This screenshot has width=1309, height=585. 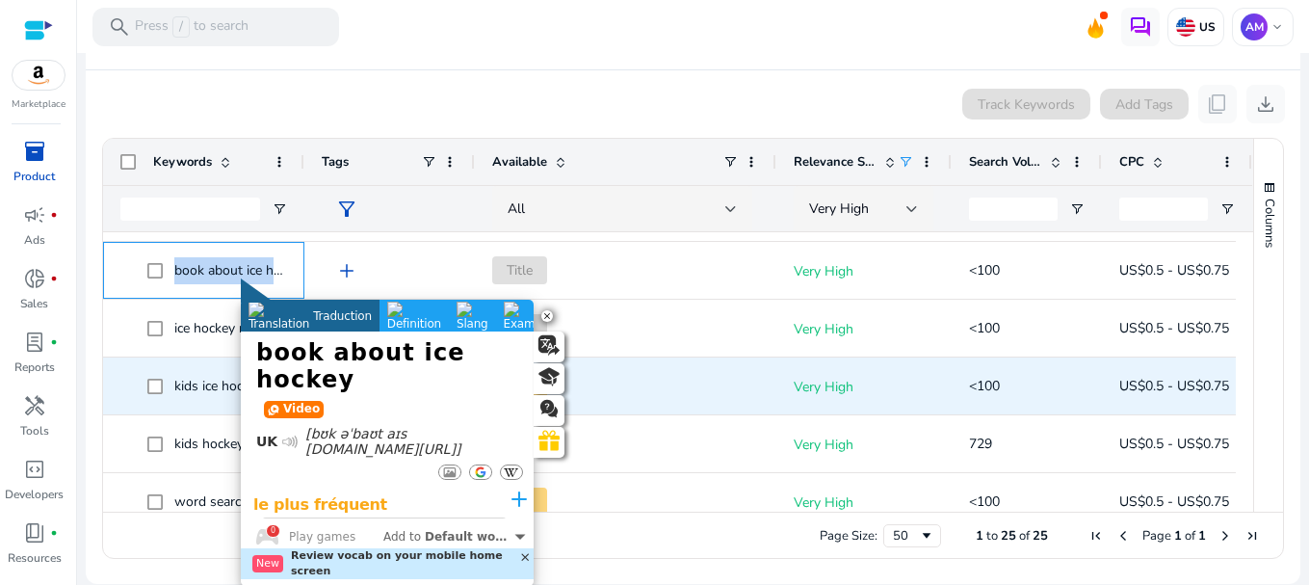 What do you see at coordinates (906, 536) in the screenshot?
I see `div: 50` at bounding box center [906, 536].